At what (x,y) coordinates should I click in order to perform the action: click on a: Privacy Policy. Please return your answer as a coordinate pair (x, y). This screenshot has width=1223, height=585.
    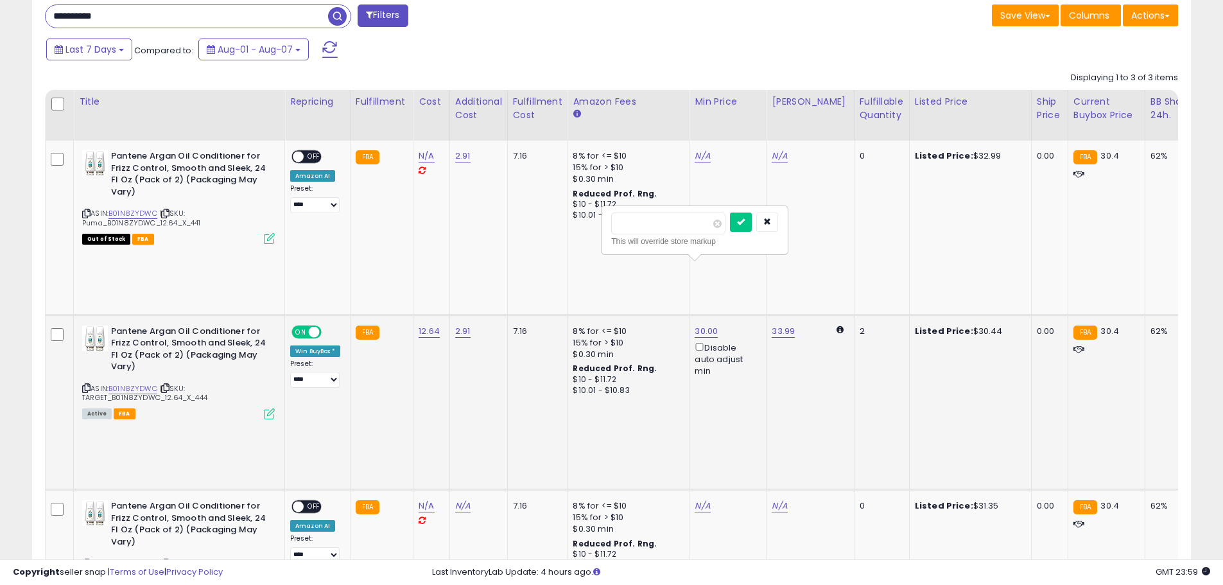
    Looking at the image, I should click on (194, 571).